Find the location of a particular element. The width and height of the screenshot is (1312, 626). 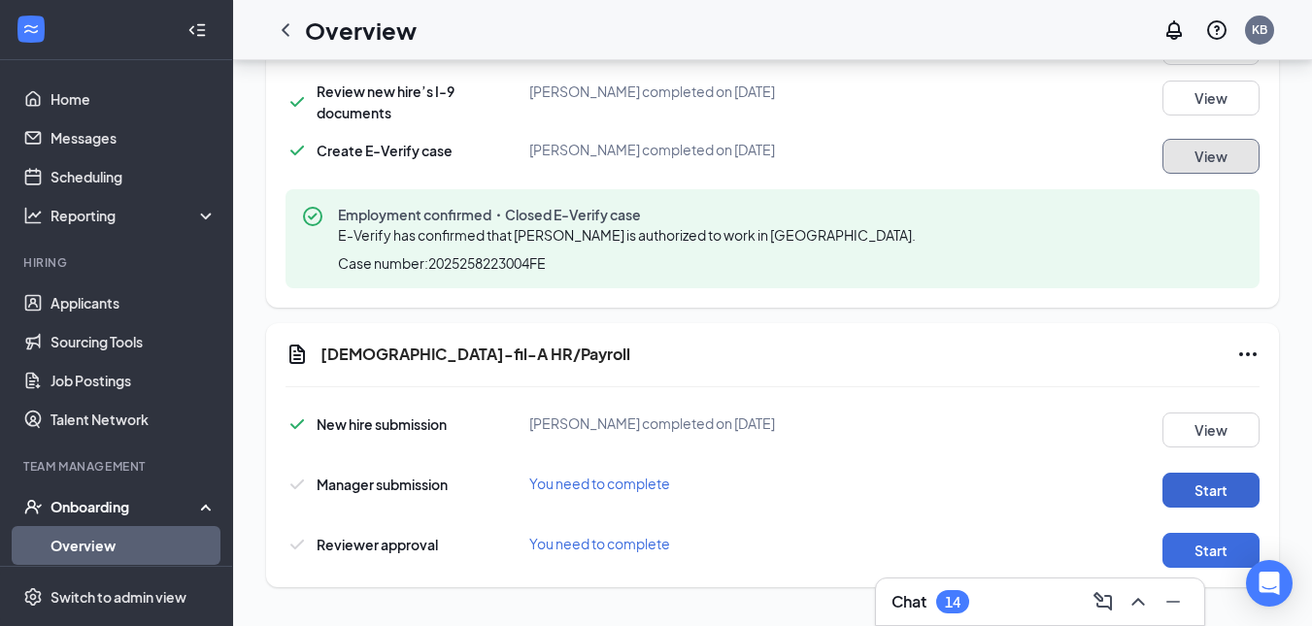

svg: ChevronLeft is located at coordinates (285, 30).